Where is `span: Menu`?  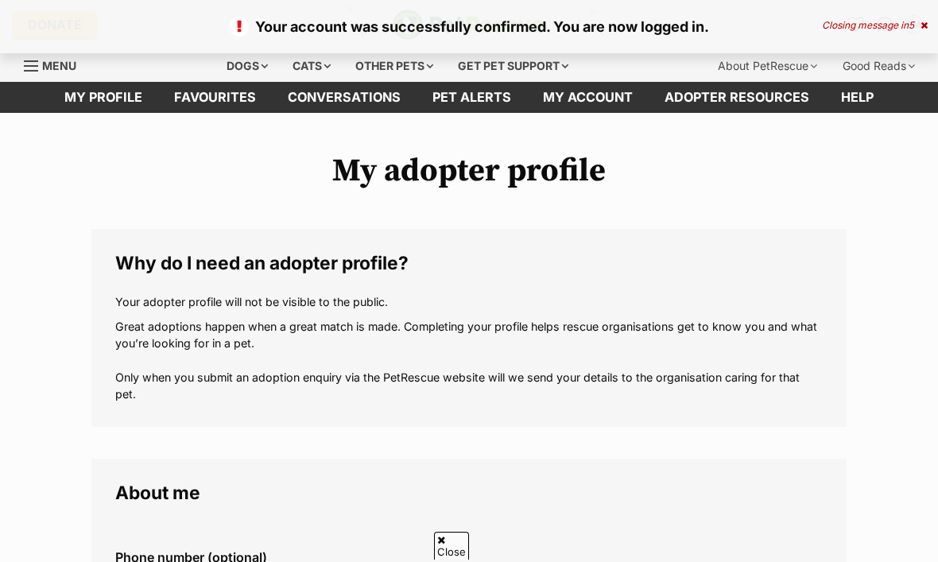 span: Menu is located at coordinates (59, 65).